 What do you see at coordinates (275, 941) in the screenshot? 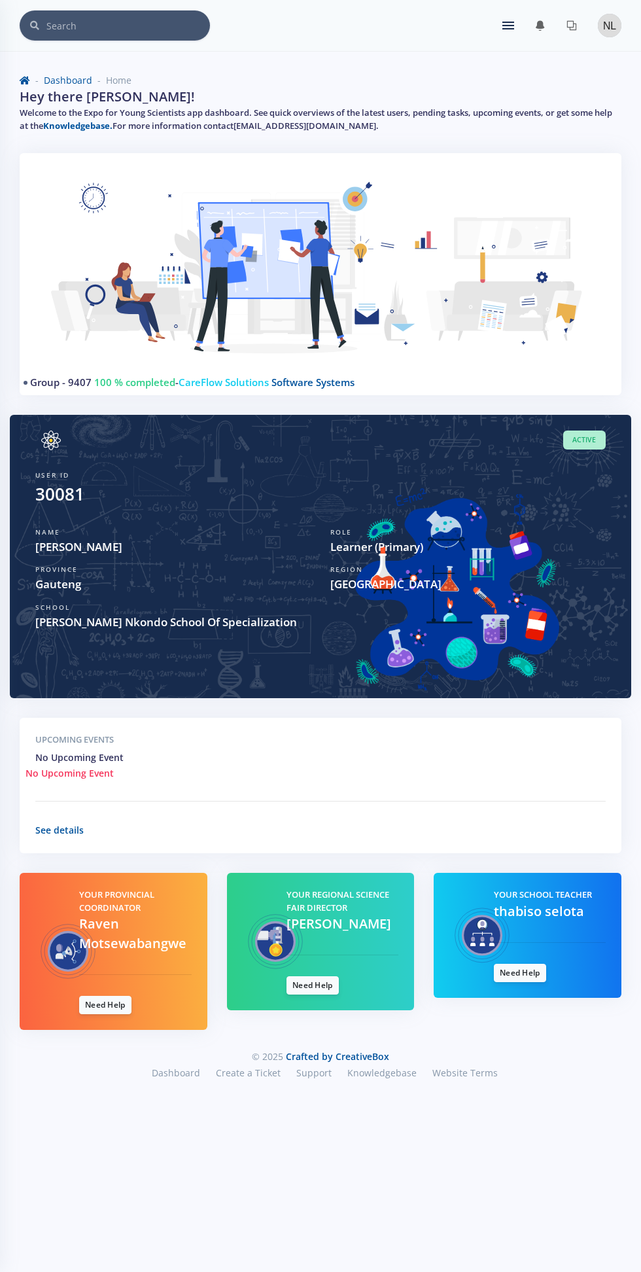
I see `img: Regional Science Fair Director` at bounding box center [275, 941].